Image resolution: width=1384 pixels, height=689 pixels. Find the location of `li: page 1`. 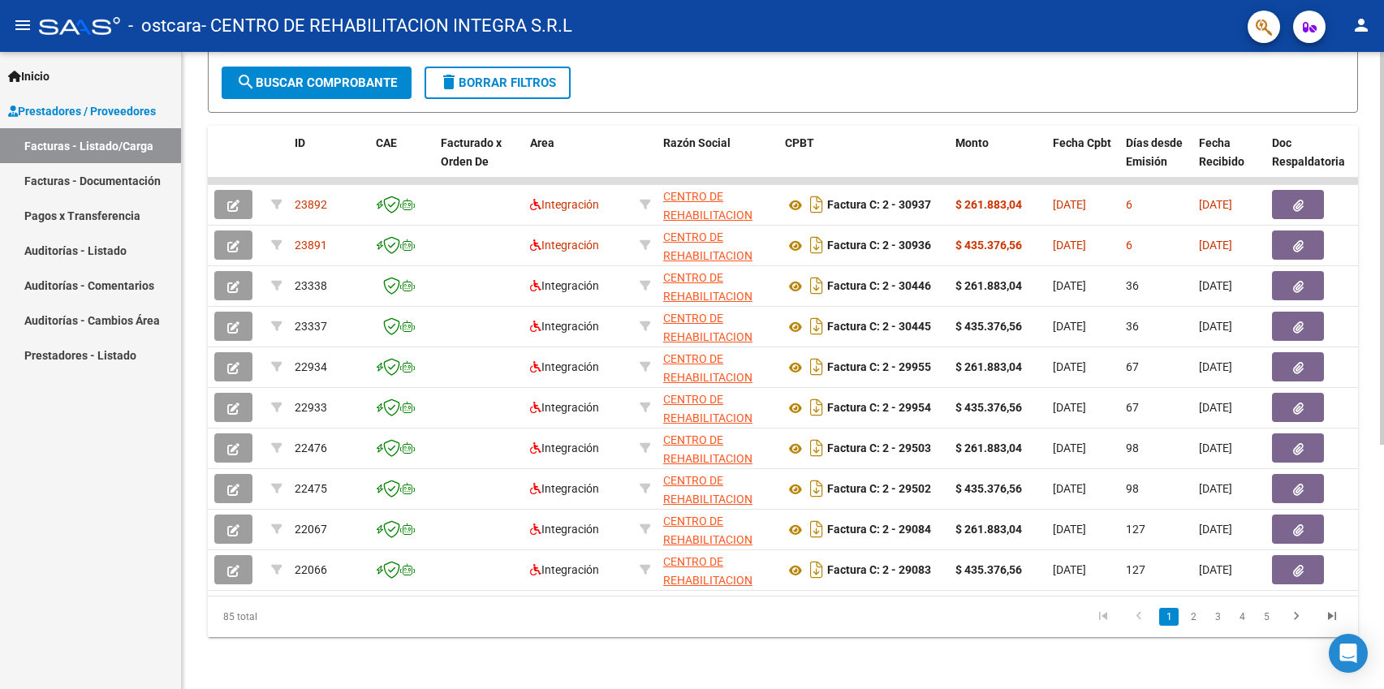

li: page 1 is located at coordinates (1169, 617).